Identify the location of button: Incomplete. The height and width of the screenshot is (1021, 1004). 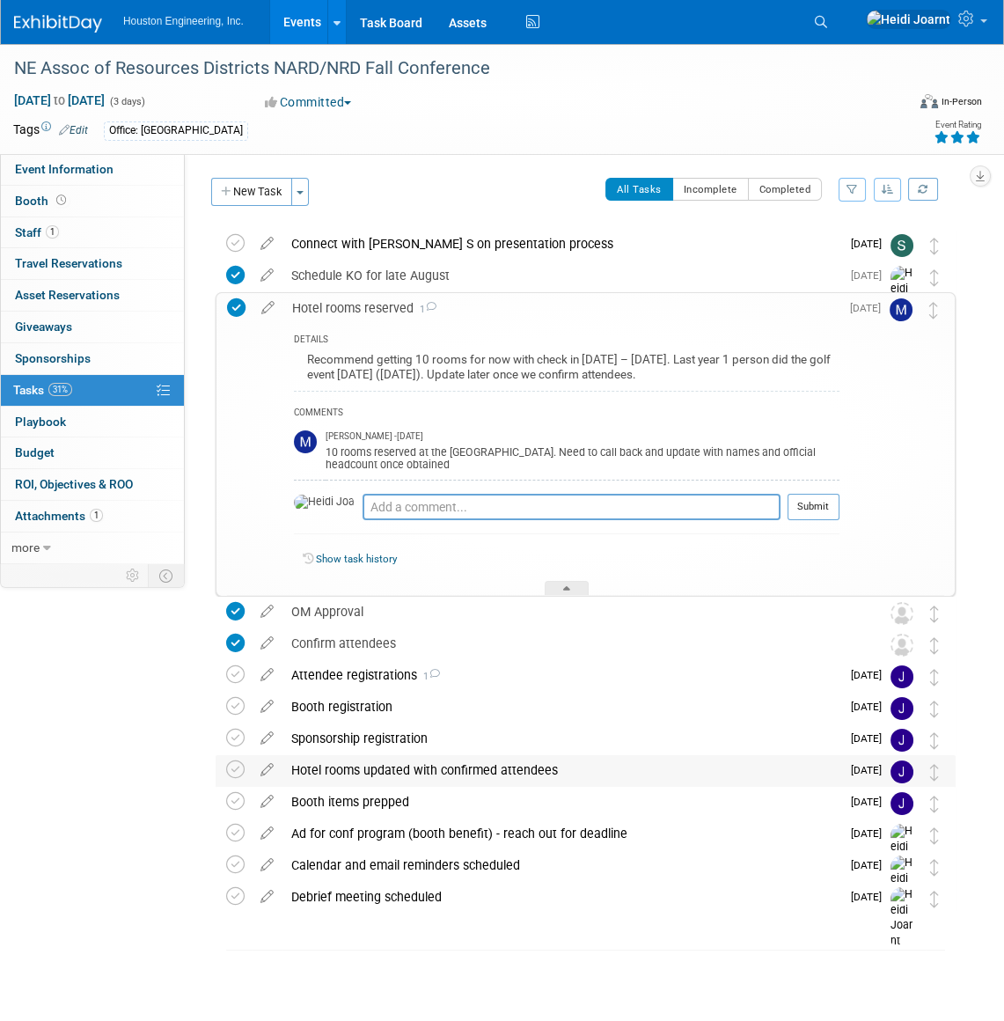
(710, 189).